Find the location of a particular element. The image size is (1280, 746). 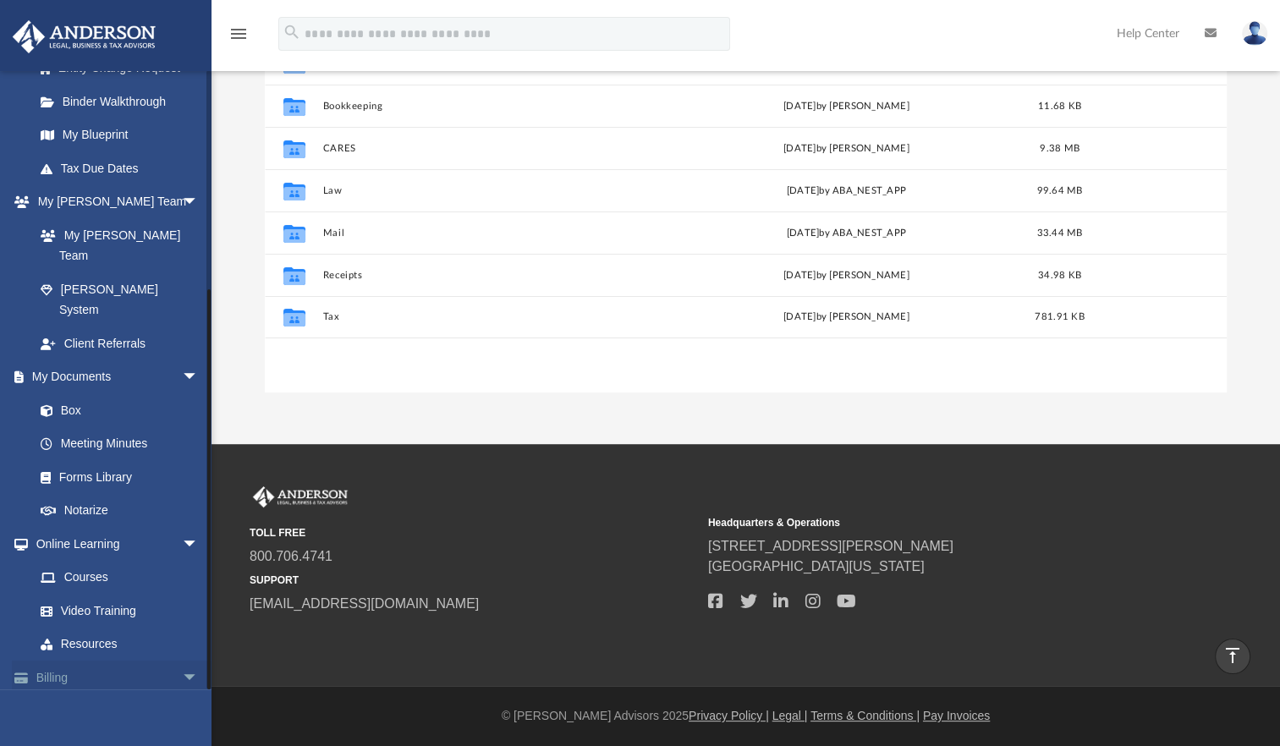

span: 9.38 MB is located at coordinates (1059, 148).